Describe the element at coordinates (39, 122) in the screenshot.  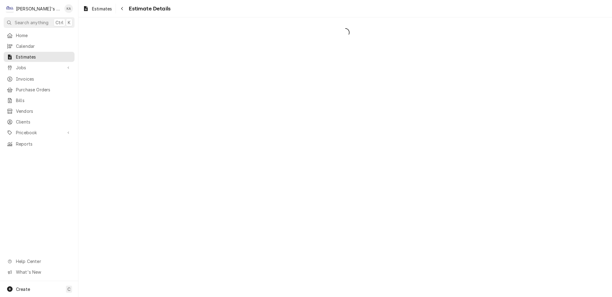
I see `a: Clients` at that location.